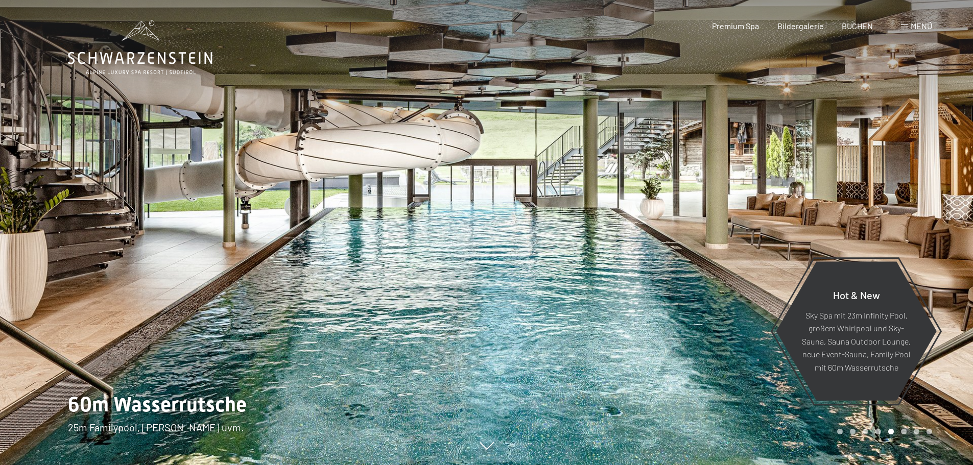  What do you see at coordinates (891, 432) in the screenshot?
I see `div: Carousel Page 5 (Current Slide)` at bounding box center [891, 432].